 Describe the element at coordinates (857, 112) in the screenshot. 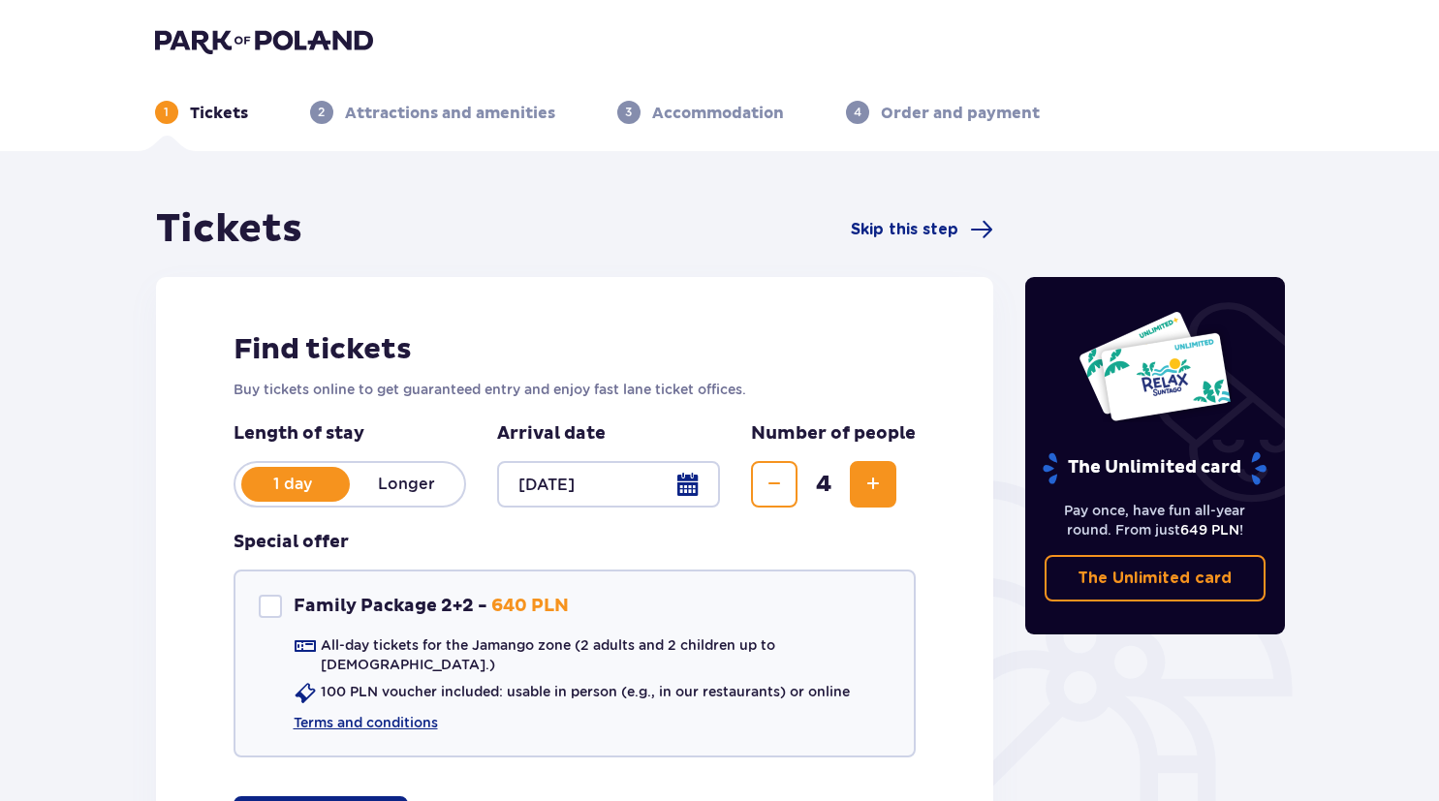

I see `p: 4` at that location.